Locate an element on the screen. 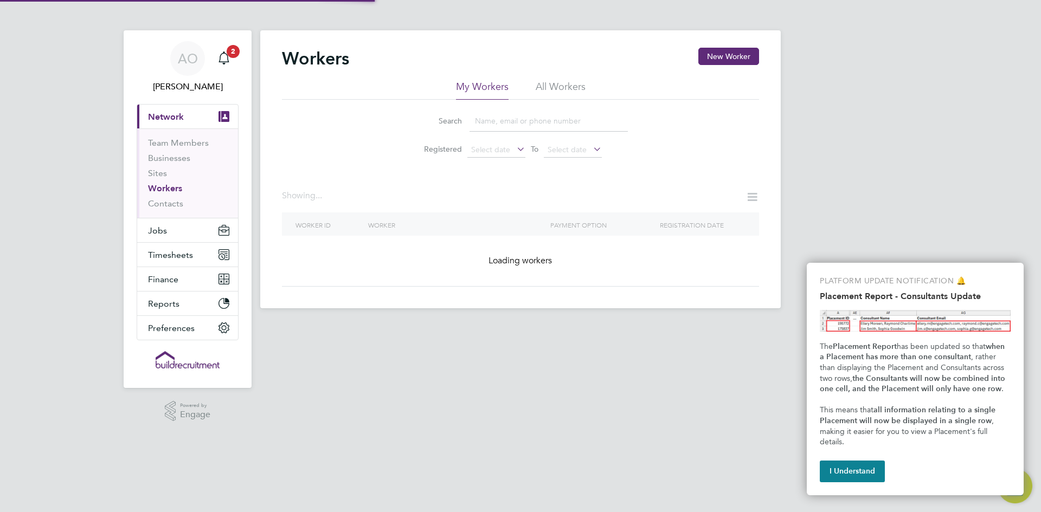 This screenshot has width=1041, height=512. strong: the Consultants will now be combined into one cell, and the Placement will only have one row is located at coordinates (914, 384).